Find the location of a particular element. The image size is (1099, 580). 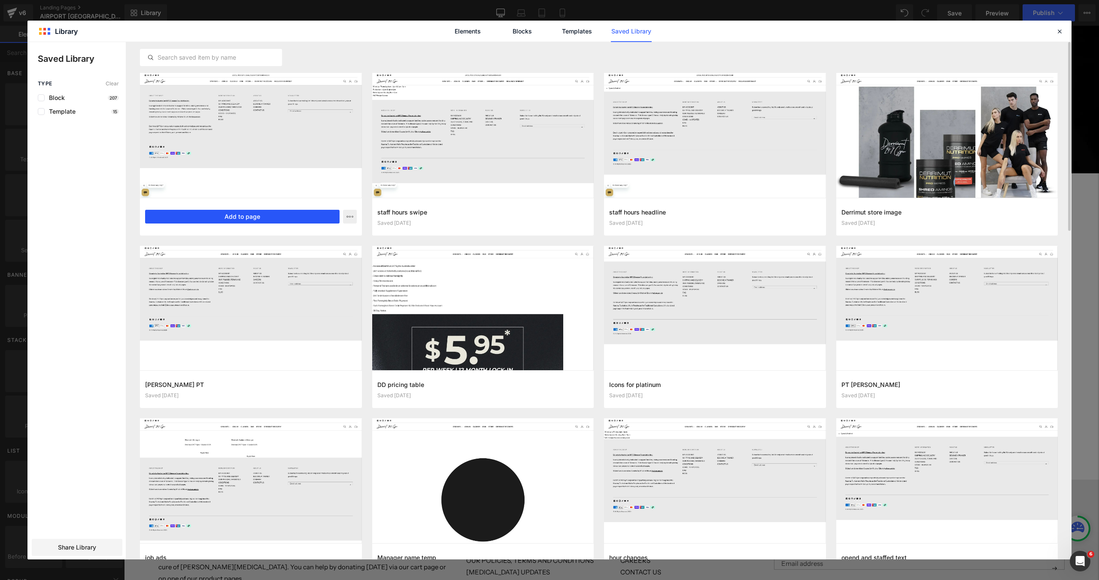

h3: Derrimut store image is located at coordinates (947, 212).